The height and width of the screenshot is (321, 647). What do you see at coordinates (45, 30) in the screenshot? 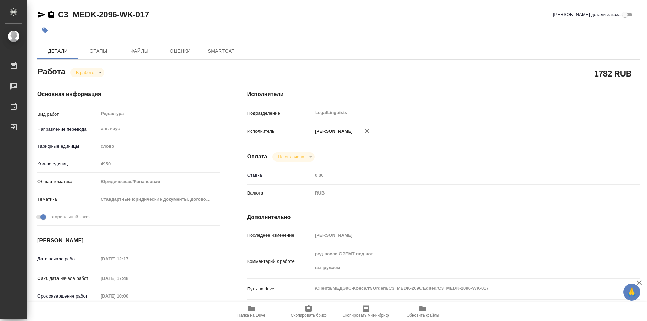
I see `button: Добавить тэг` at bounding box center [45, 30].